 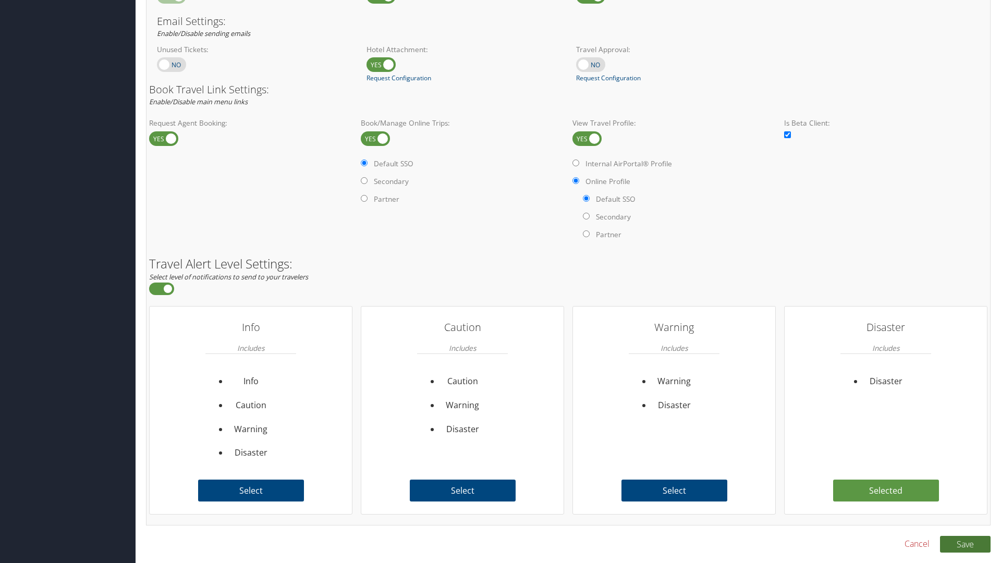 What do you see at coordinates (886, 123) in the screenshot?
I see `label: Is Beta Client:` at bounding box center [886, 123].